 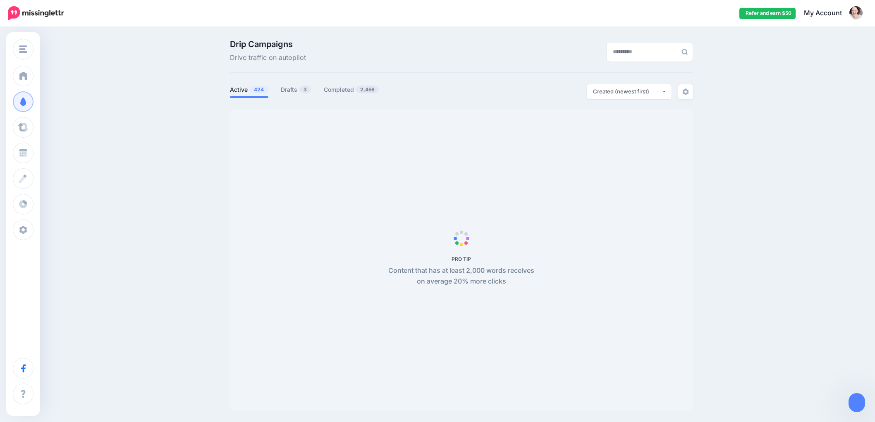 I want to click on a: My Account, so click(x=829, y=13).